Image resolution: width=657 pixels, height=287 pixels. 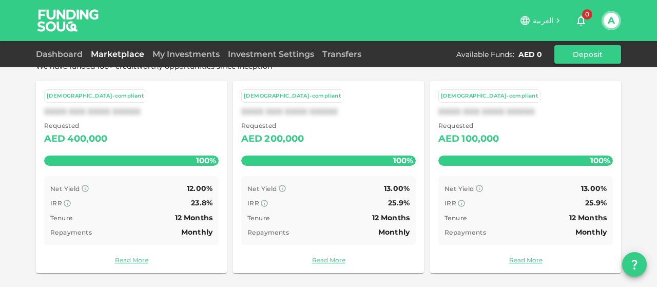 What do you see at coordinates (118, 54) in the screenshot?
I see `a: Marketplace` at bounding box center [118, 54].